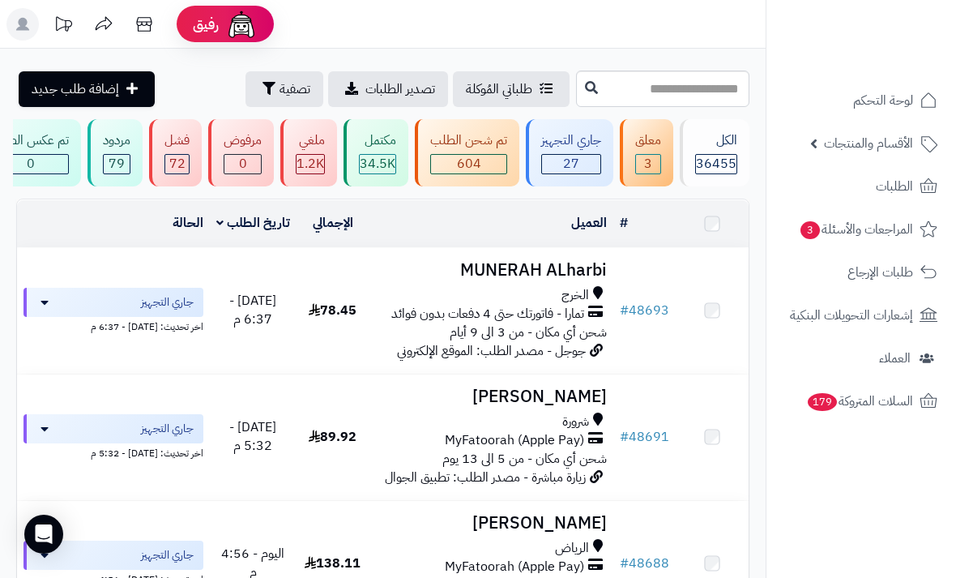 This screenshot has height=578, width=956. What do you see at coordinates (468, 164) in the screenshot?
I see `span: 604` at bounding box center [468, 164].